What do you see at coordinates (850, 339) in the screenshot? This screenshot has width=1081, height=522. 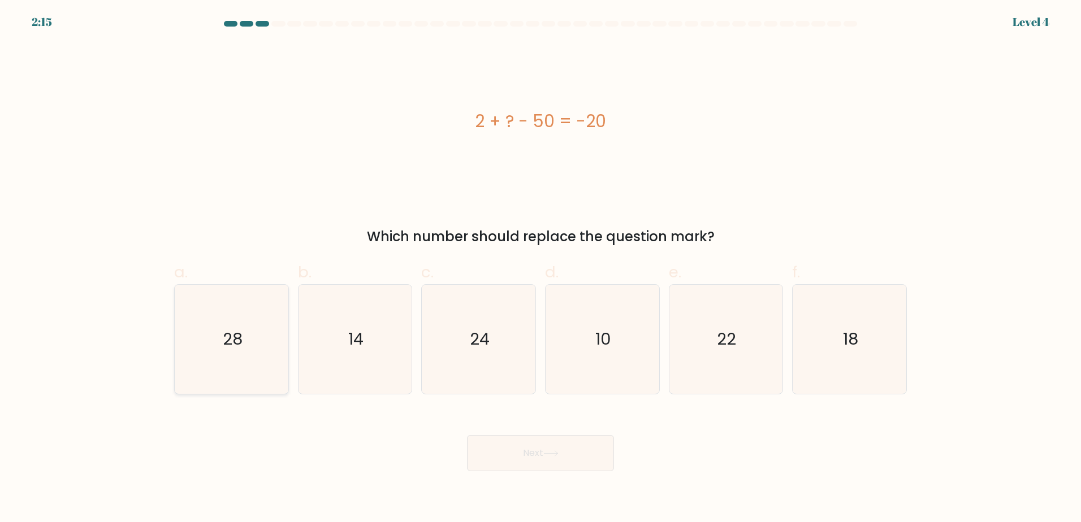 I see `text: 18` at bounding box center [850, 339].